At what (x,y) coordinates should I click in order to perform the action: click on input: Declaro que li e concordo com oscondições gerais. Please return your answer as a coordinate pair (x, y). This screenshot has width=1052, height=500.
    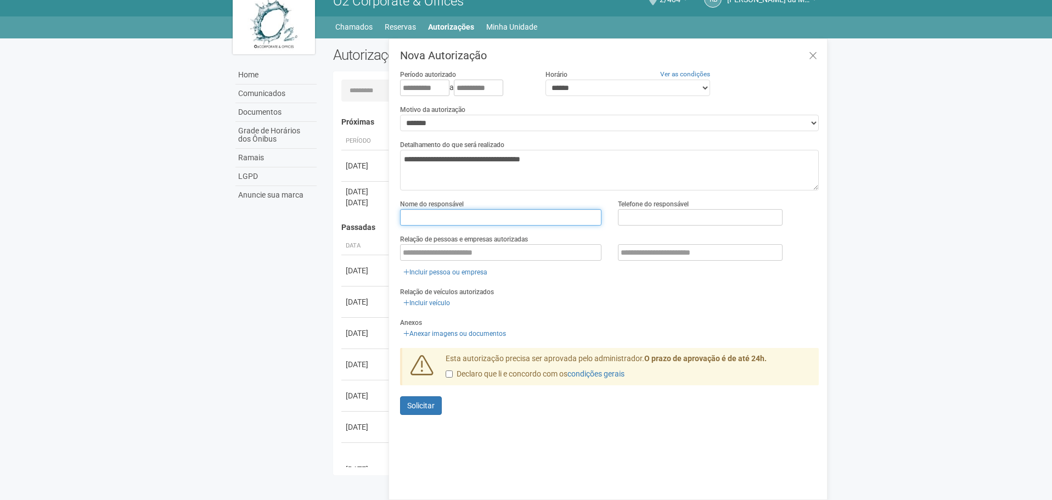
    Looking at the image, I should click on (449, 374).